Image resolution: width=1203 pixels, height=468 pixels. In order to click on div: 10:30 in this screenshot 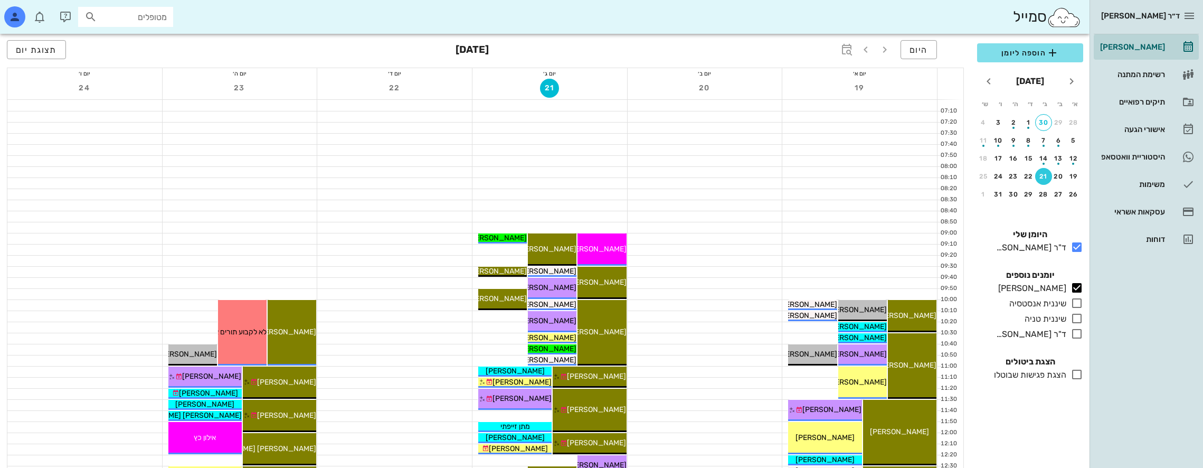, I will do `click(948, 333)`.